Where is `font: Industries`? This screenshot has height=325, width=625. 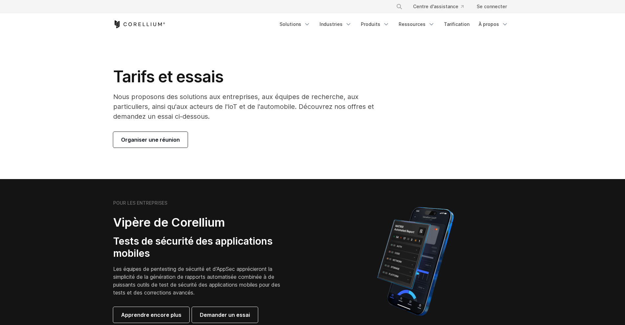
font: Industries is located at coordinates (331, 24).